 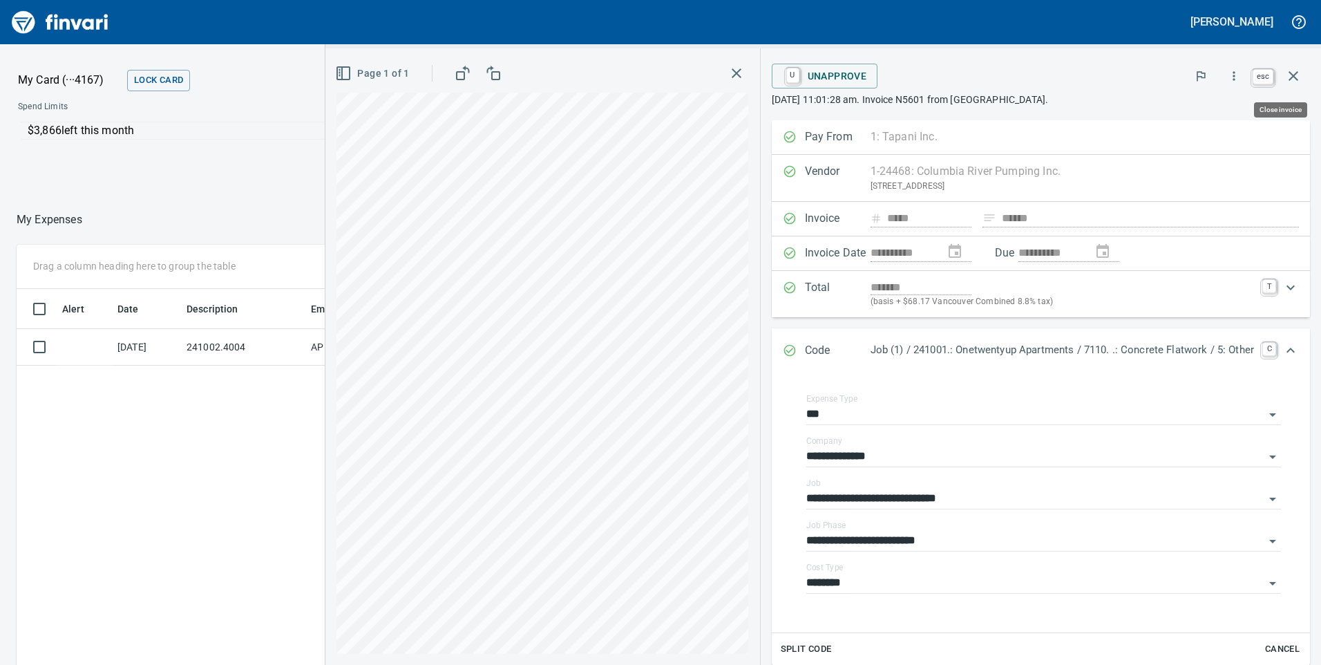 What do you see at coordinates (1282, 649) in the screenshot?
I see `button: Cancel` at bounding box center [1282, 649].